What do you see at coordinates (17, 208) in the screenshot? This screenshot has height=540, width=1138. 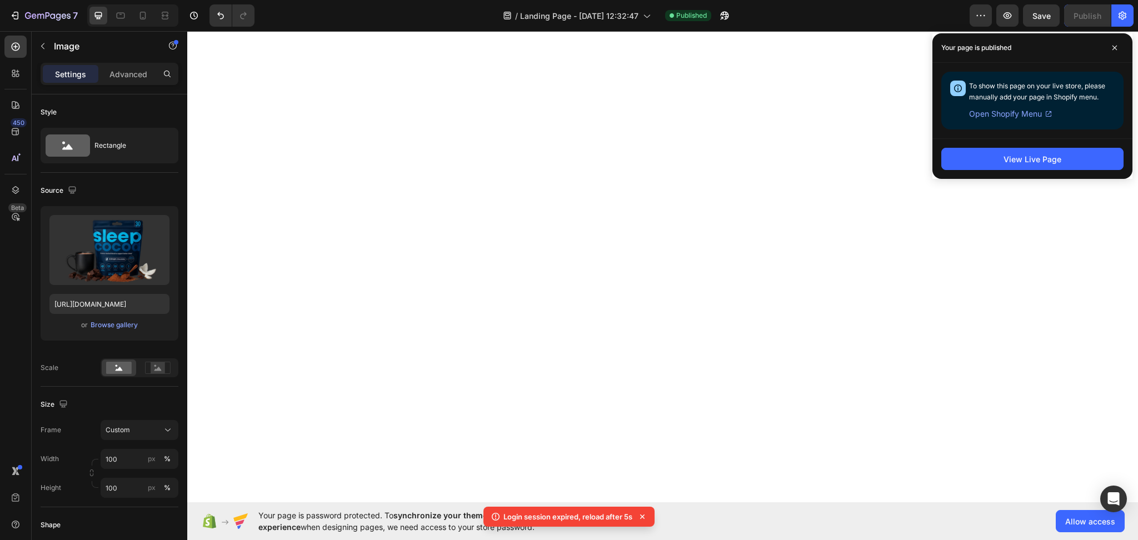 I see `div: Beta` at bounding box center [17, 208].